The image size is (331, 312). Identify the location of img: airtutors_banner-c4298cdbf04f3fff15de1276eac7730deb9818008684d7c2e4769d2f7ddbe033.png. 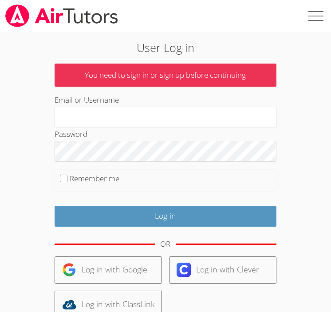
(62, 16).